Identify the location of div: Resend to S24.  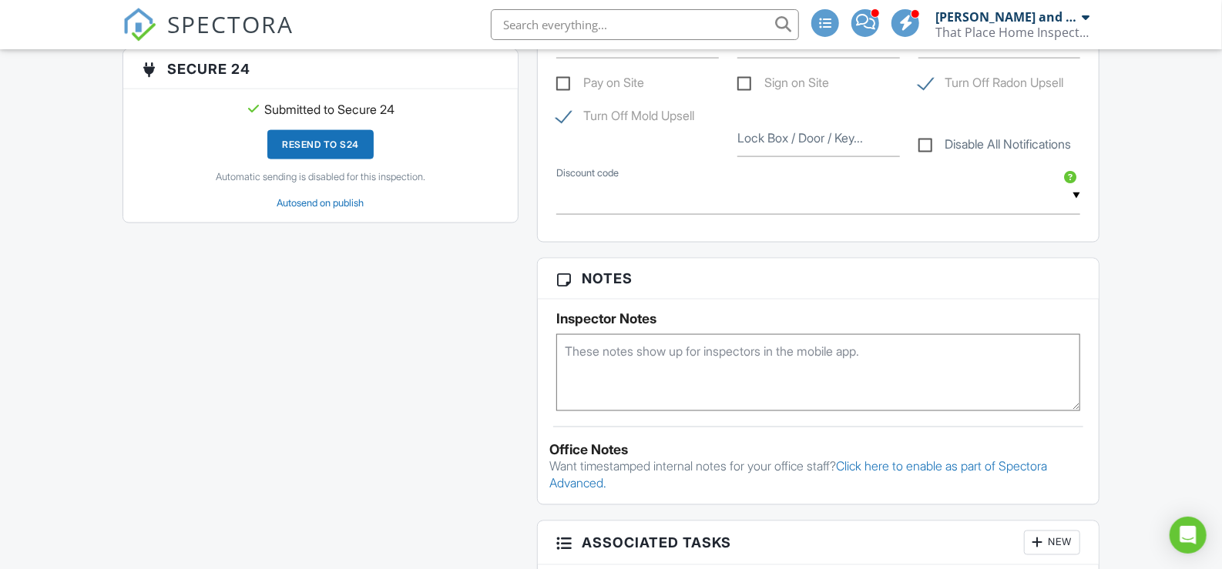
(320, 145).